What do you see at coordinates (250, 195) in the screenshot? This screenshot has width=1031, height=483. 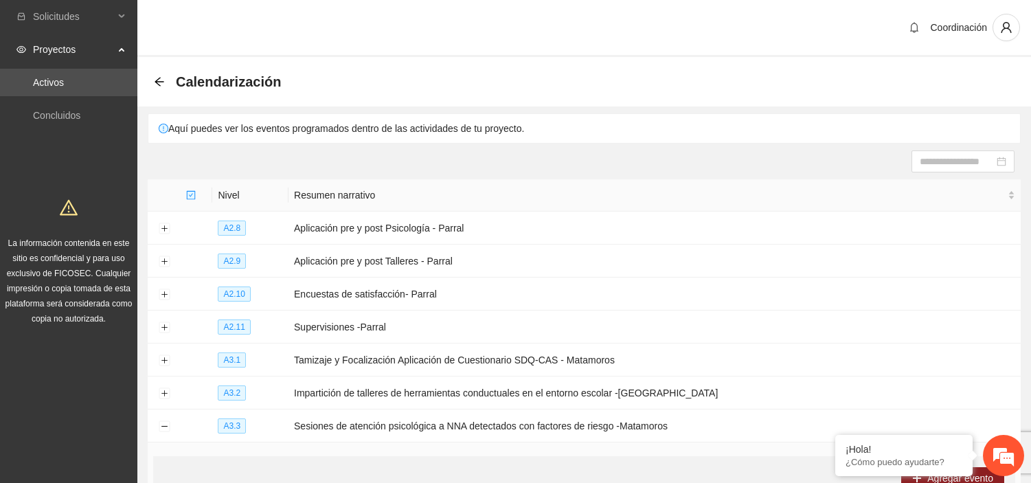 I see `th: Nivel` at bounding box center [250, 195].